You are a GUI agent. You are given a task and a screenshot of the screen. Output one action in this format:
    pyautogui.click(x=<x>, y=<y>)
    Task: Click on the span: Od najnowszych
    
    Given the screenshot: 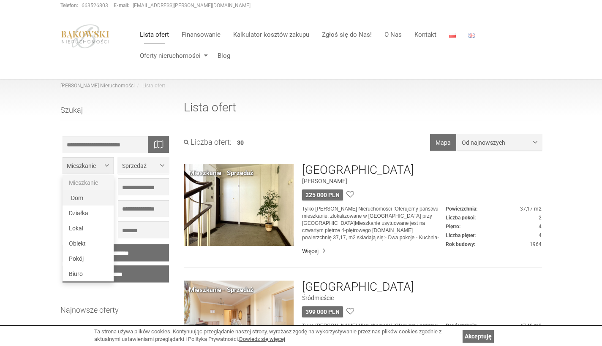 What is the action you would take?
    pyautogui.click(x=496, y=143)
    